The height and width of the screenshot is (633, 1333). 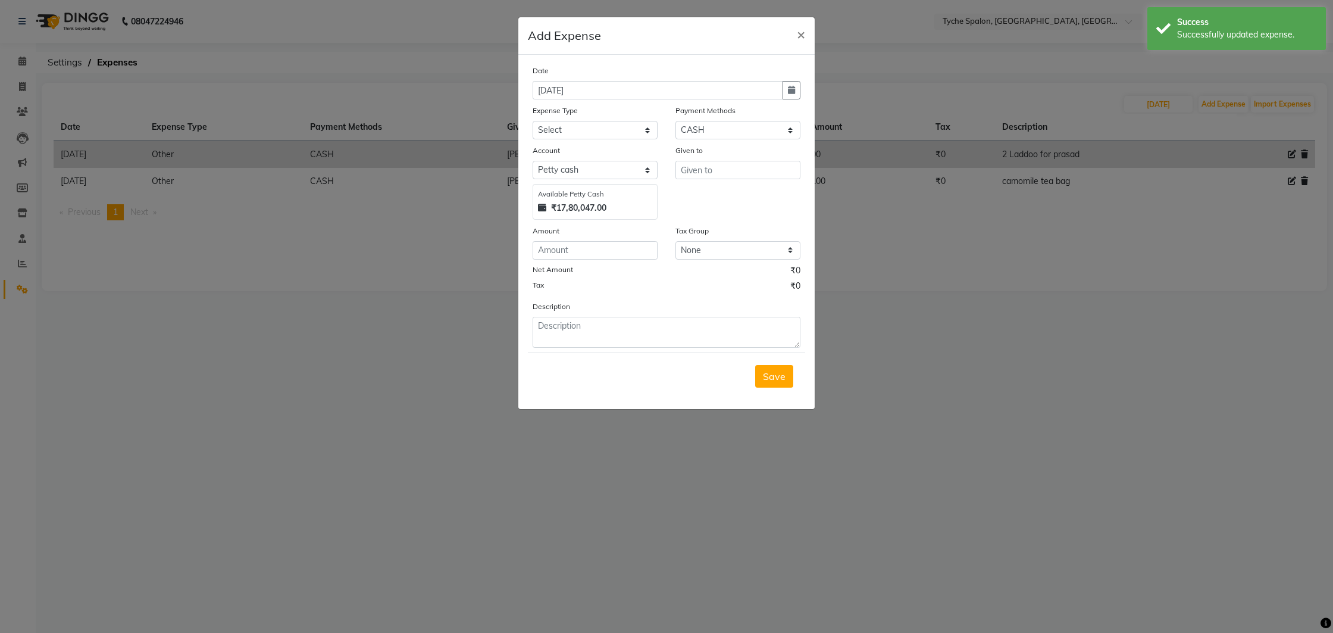 I want to click on button: Save, so click(x=774, y=376).